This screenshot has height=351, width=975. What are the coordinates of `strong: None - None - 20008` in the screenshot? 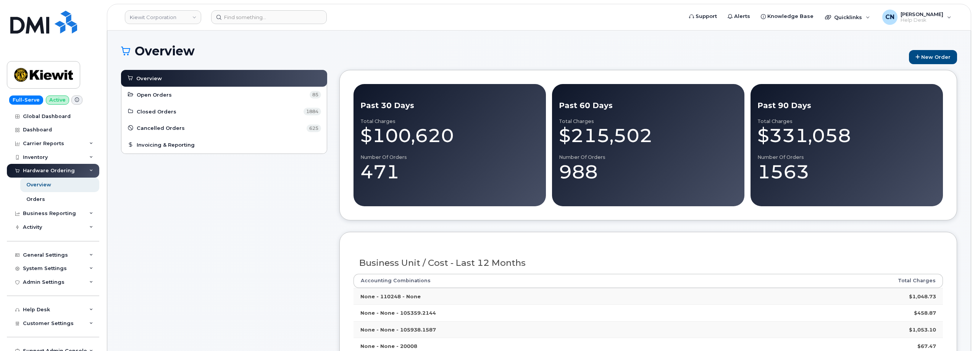 It's located at (389, 346).